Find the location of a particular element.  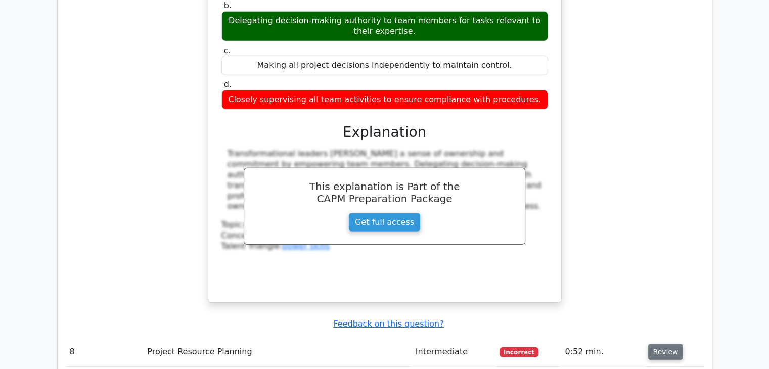

div: Making all project decisions independently to maintain control. is located at coordinates (385, 65).